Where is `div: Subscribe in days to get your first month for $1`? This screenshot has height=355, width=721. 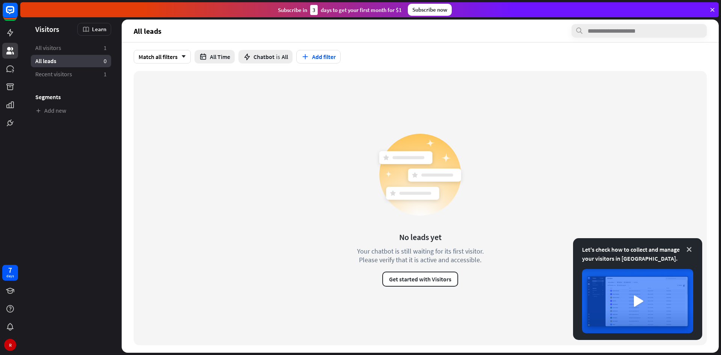 div: Subscribe in days to get your first month for $1 is located at coordinates (340, 10).